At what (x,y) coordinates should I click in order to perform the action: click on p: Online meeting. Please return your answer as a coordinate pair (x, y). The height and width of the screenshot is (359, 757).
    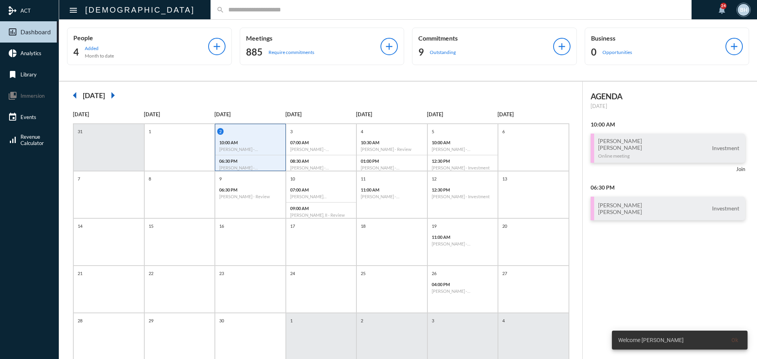
    Looking at the image, I should click on (620, 156).